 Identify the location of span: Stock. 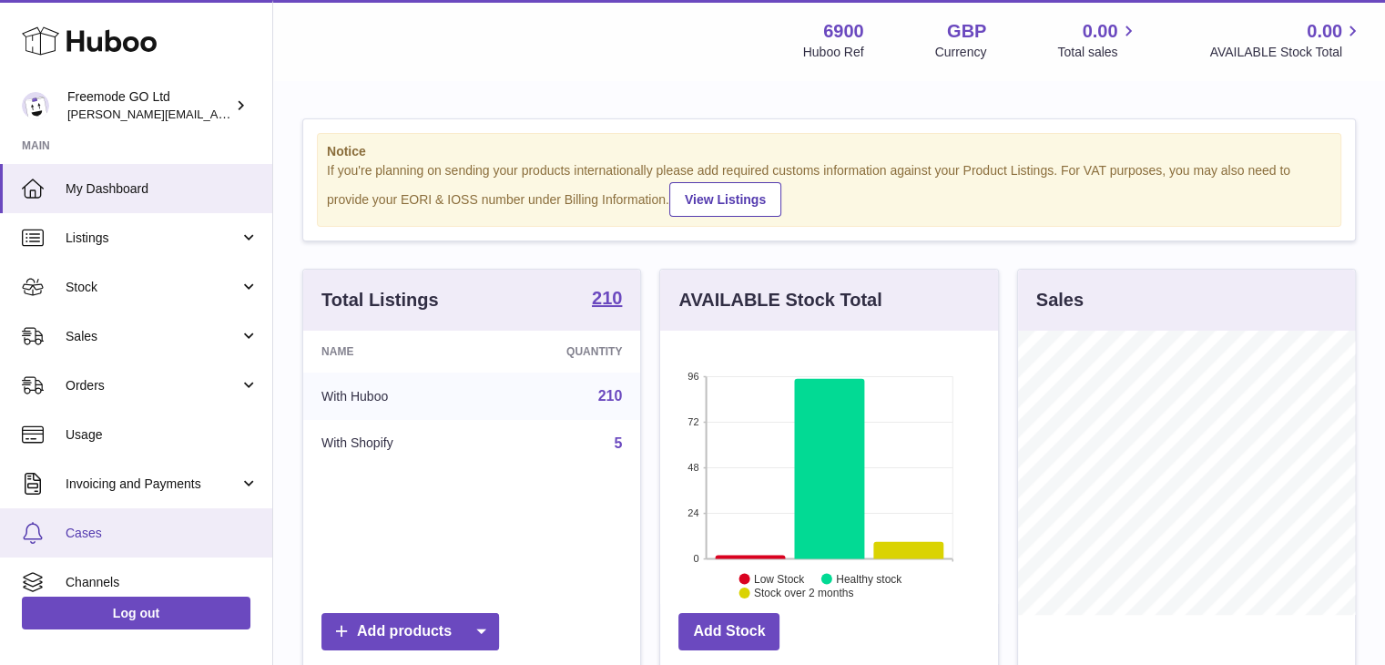
(152, 287).